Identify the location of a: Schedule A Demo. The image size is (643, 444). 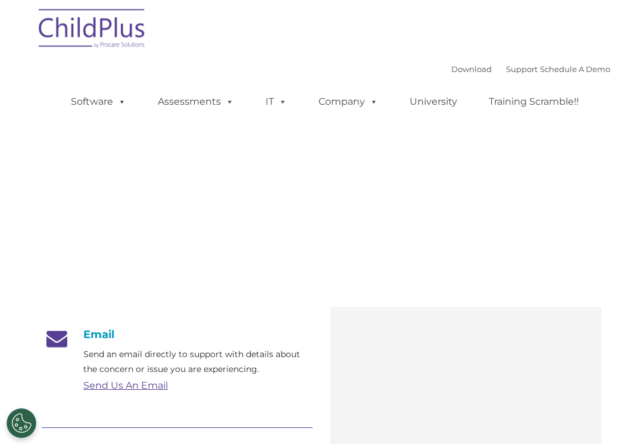
(575, 69).